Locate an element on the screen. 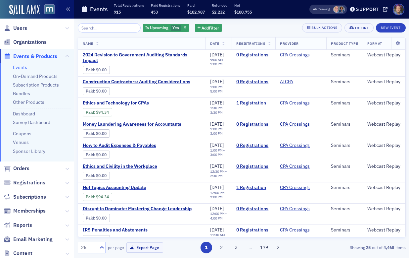 This screenshot has width=409, height=258. button: 179 is located at coordinates (264, 247).